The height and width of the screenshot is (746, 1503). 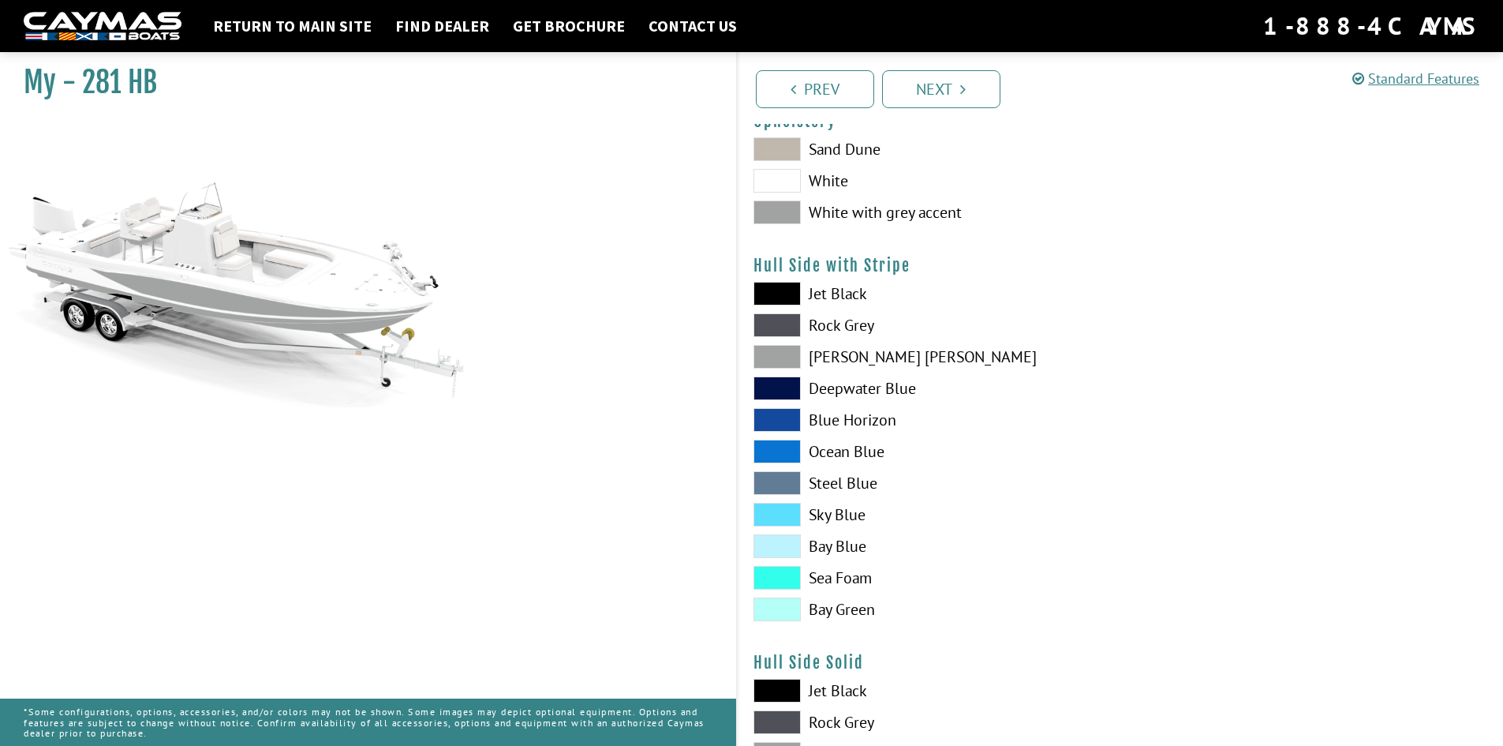 What do you see at coordinates (442, 26) in the screenshot?
I see `a: Find Dealer` at bounding box center [442, 26].